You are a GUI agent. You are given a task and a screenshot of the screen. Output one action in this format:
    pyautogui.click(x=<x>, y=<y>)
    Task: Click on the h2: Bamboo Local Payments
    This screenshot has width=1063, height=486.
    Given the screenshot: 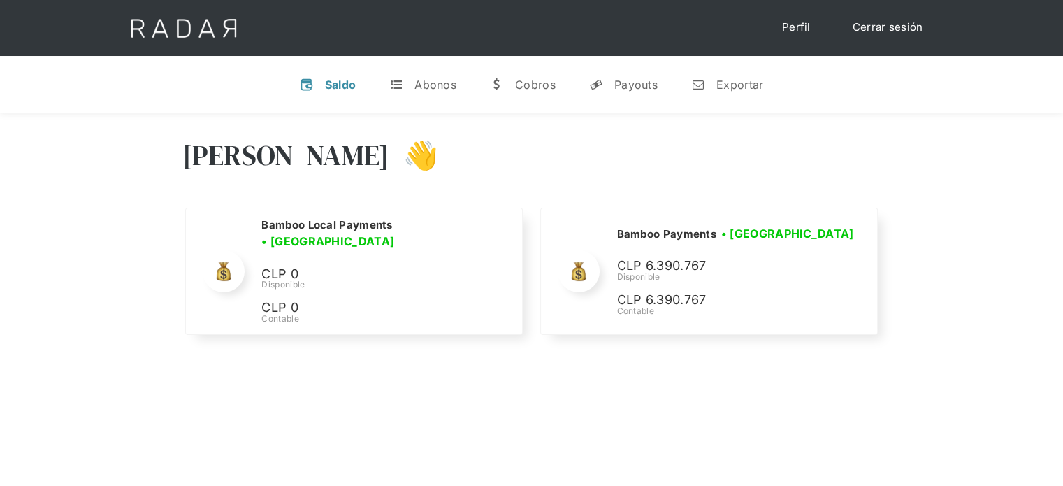 What is the action you would take?
    pyautogui.click(x=326, y=225)
    